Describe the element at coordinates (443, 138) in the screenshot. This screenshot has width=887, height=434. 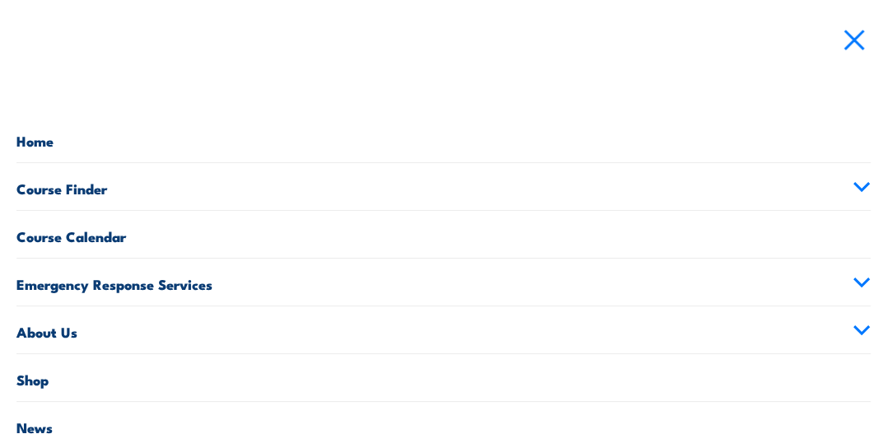
I see `a: Home` at that location.